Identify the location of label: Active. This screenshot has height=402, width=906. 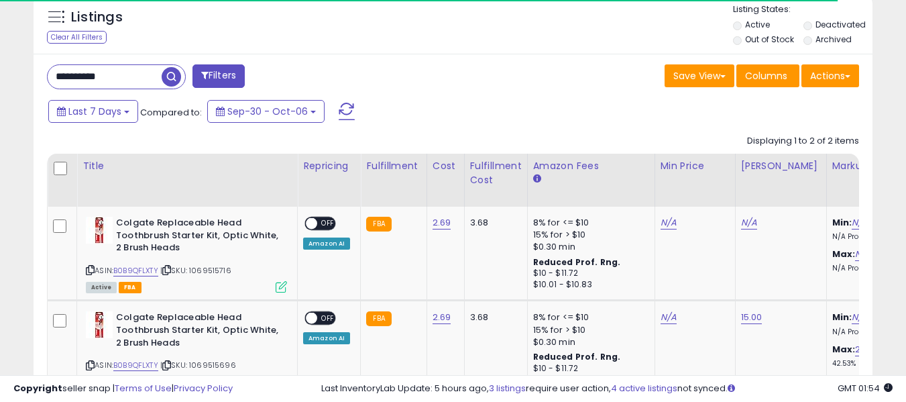
(757, 24).